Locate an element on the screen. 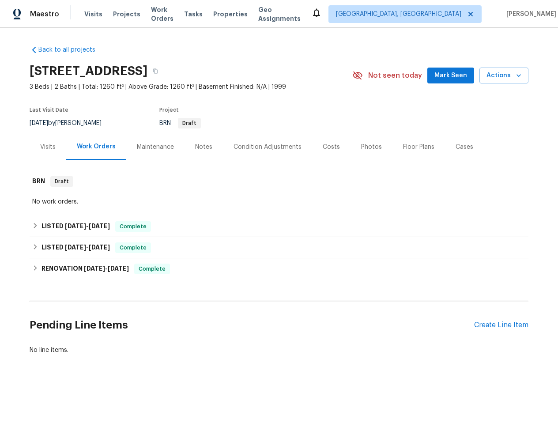 The height and width of the screenshot is (423, 558). h6: BRN is located at coordinates (38, 181).